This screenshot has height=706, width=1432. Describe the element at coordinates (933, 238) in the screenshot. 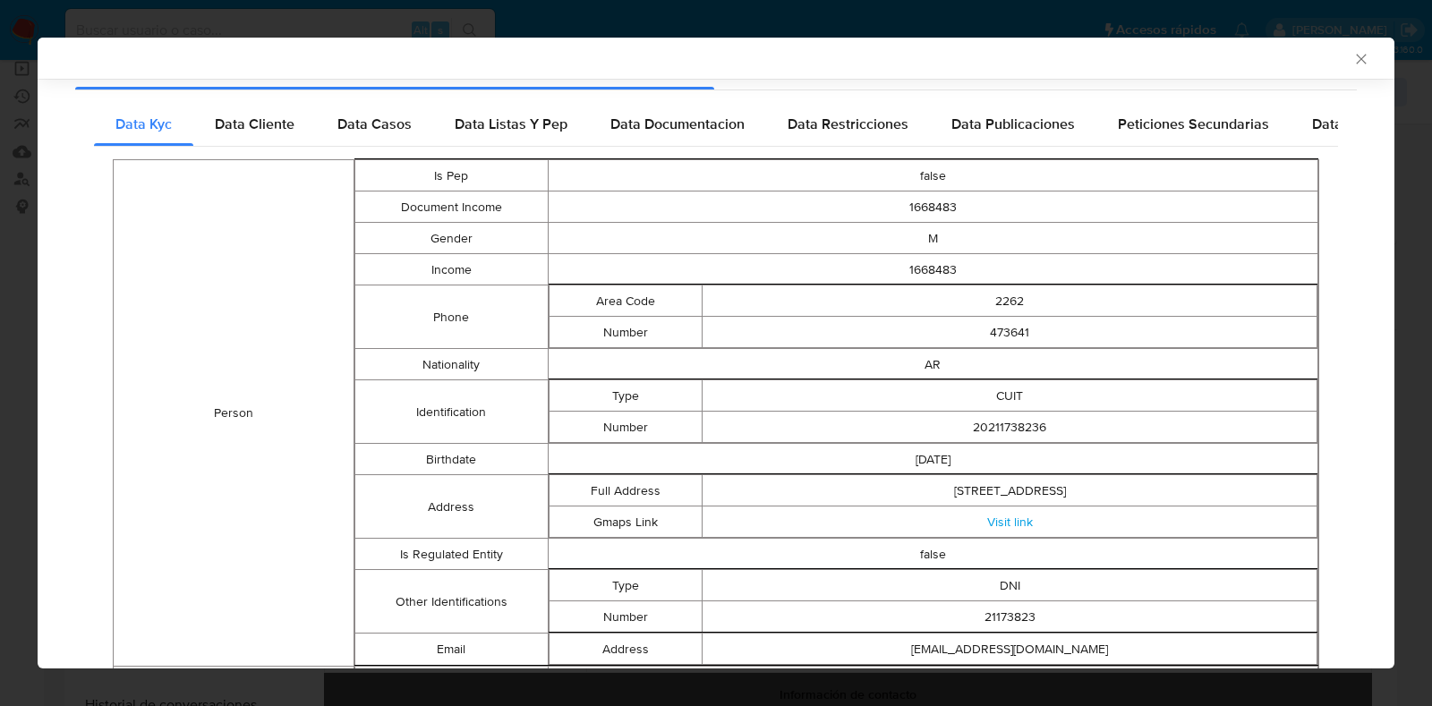

I see `td: M` at that location.